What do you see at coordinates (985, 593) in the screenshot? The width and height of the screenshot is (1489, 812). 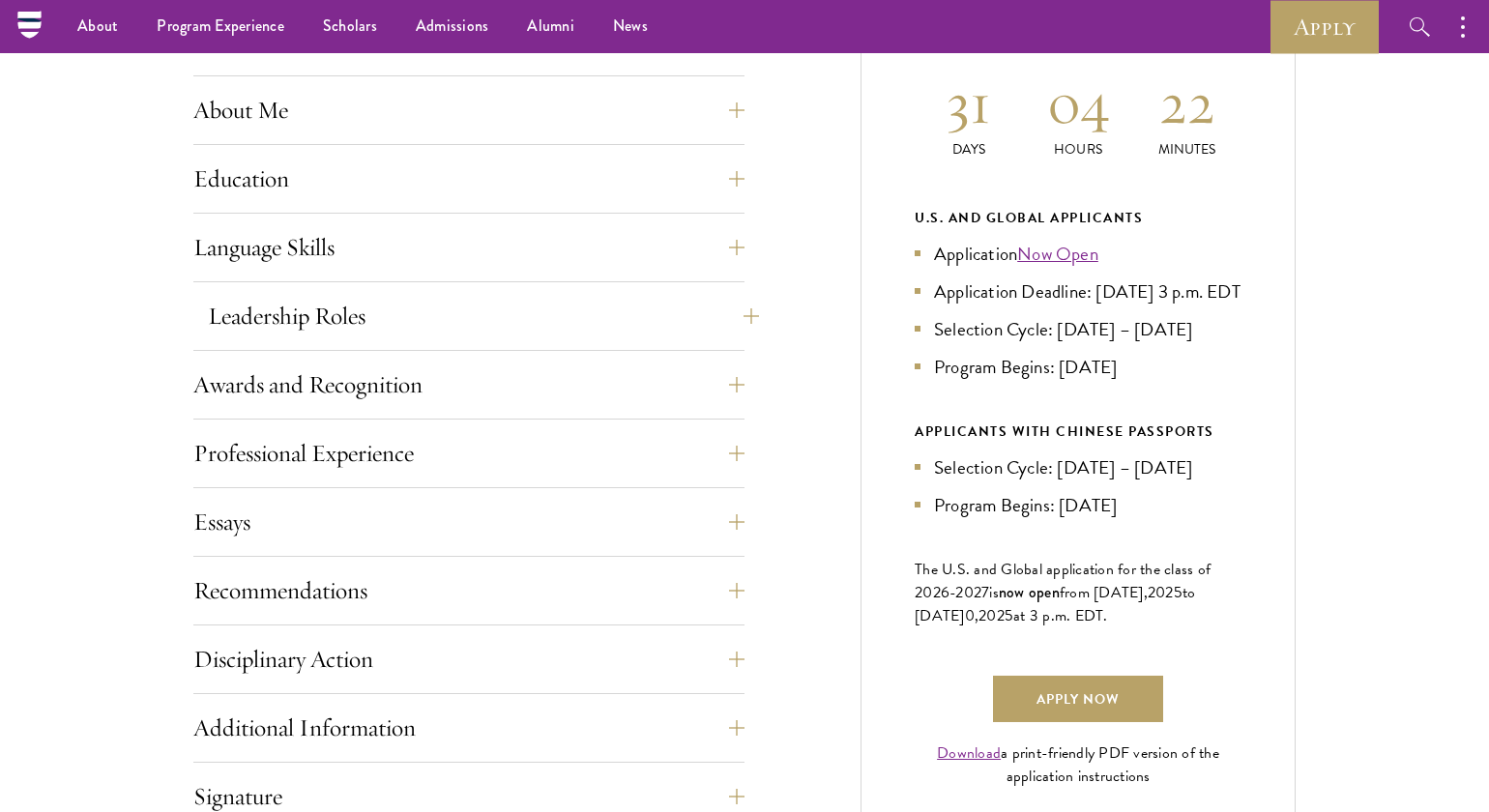 I see `span: 7` at bounding box center [985, 593].